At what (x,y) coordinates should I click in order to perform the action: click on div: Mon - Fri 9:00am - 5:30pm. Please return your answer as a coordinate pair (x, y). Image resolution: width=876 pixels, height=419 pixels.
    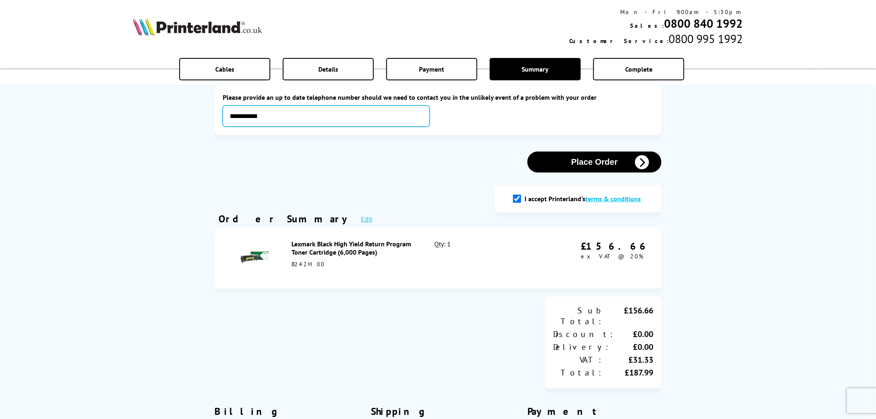
    Looking at the image, I should click on (656, 12).